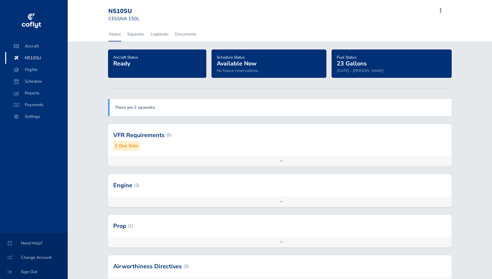  What do you see at coordinates (132, 11) in the screenshot?
I see `div: N510SU` at bounding box center [132, 11].